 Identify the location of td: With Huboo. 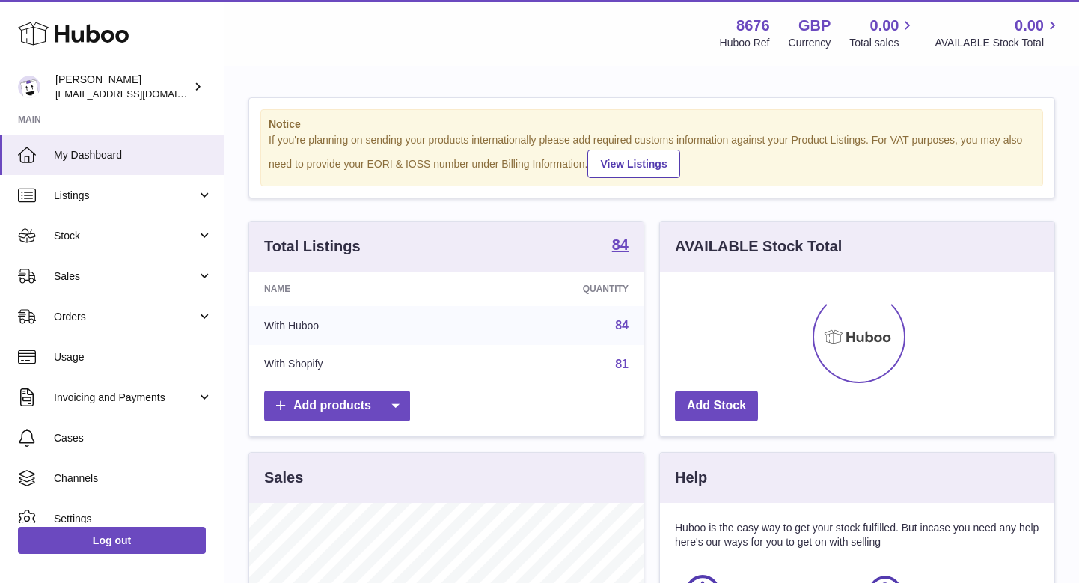
(355, 325).